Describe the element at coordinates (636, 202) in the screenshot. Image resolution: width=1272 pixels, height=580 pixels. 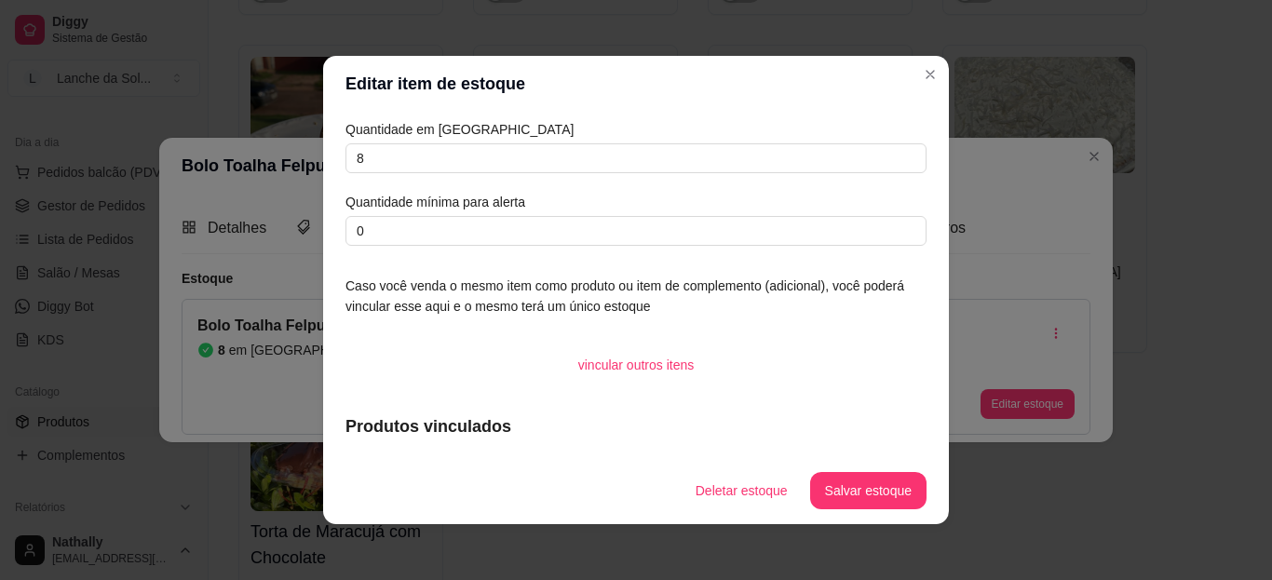
I see `article: Quantidade mínima para alerta` at that location.